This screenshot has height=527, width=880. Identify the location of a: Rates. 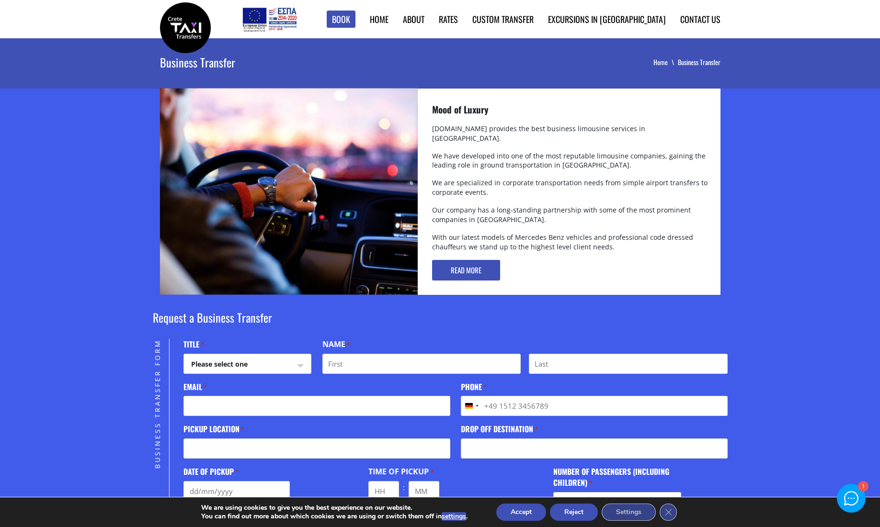
(448, 19).